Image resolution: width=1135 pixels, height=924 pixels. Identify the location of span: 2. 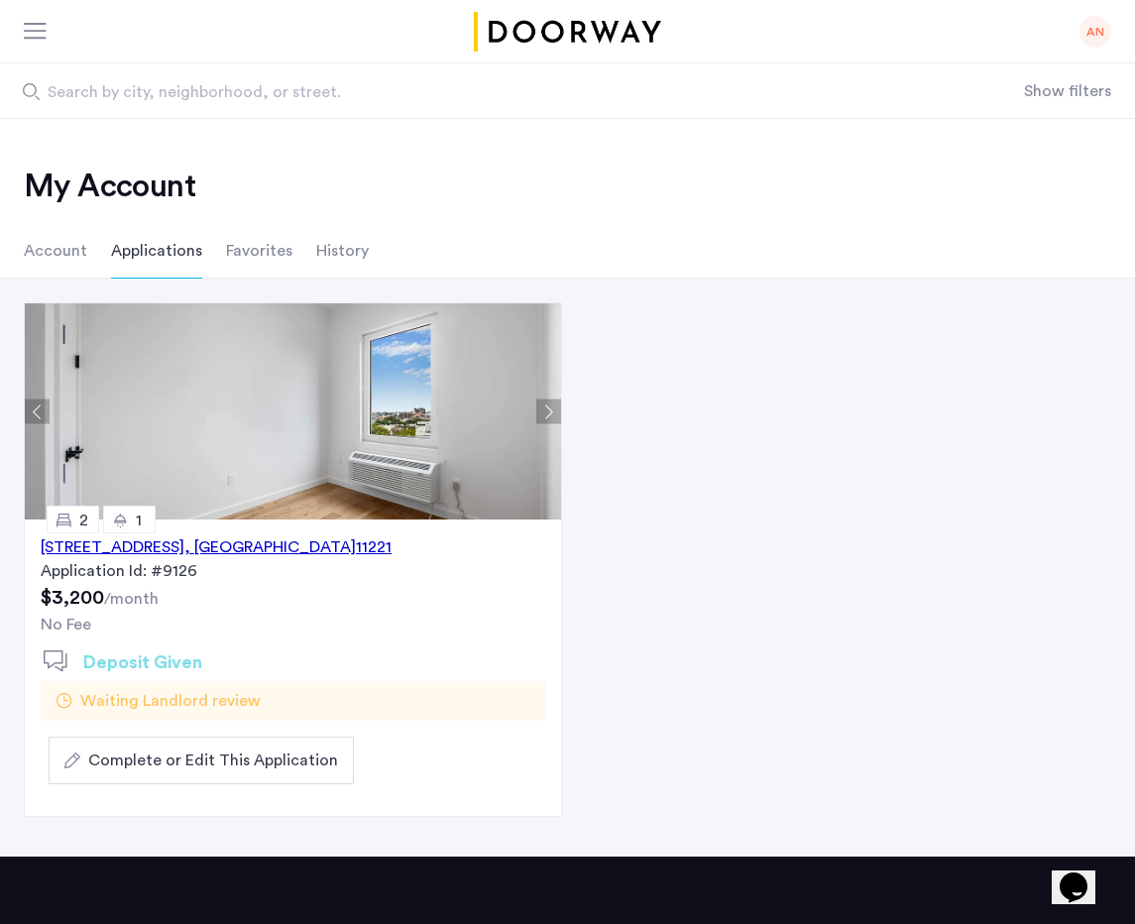
(83, 520).